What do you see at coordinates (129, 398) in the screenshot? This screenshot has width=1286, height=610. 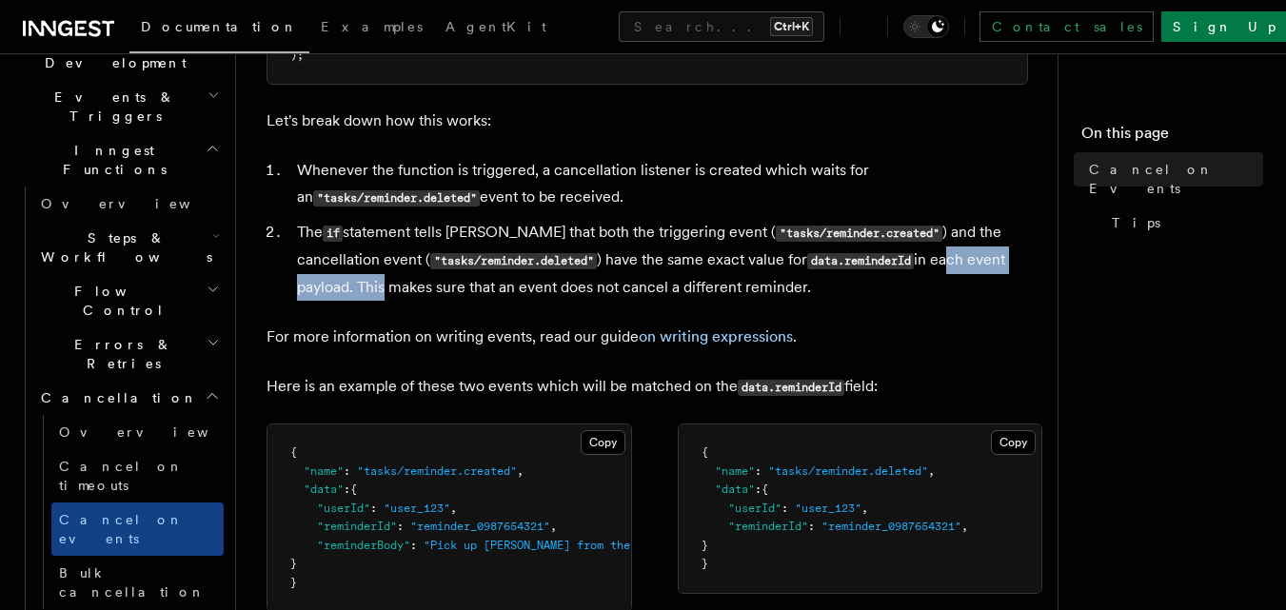 I see `button: Cancellation` at bounding box center [129, 398].